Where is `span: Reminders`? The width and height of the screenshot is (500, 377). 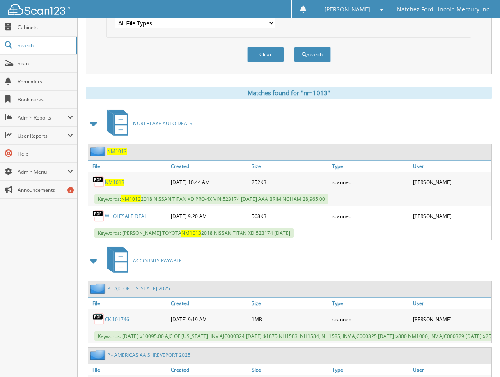 span: Reminders is located at coordinates (45, 81).